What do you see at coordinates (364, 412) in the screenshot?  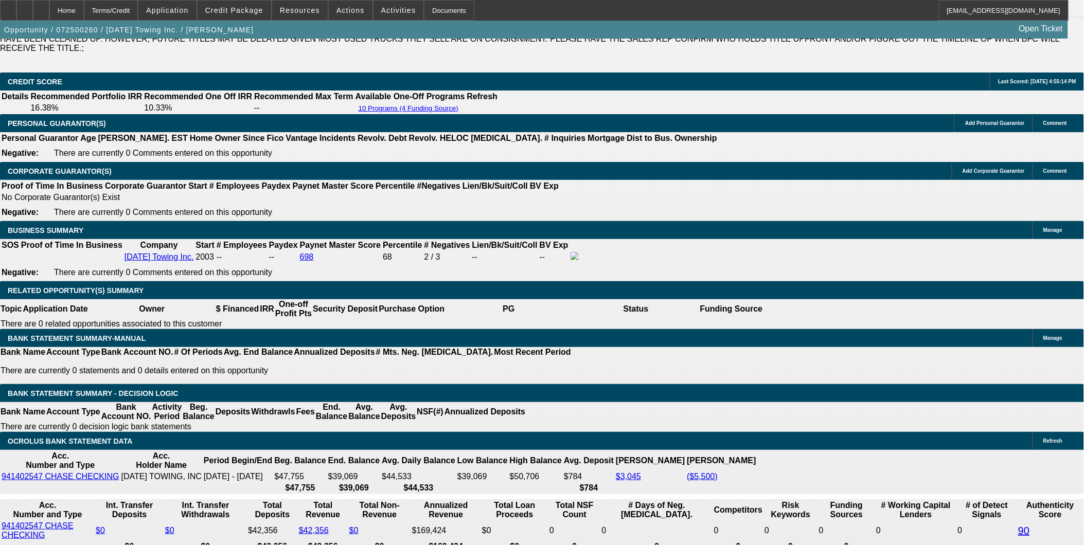 I see `th: Avg. Balance` at bounding box center [364, 412].